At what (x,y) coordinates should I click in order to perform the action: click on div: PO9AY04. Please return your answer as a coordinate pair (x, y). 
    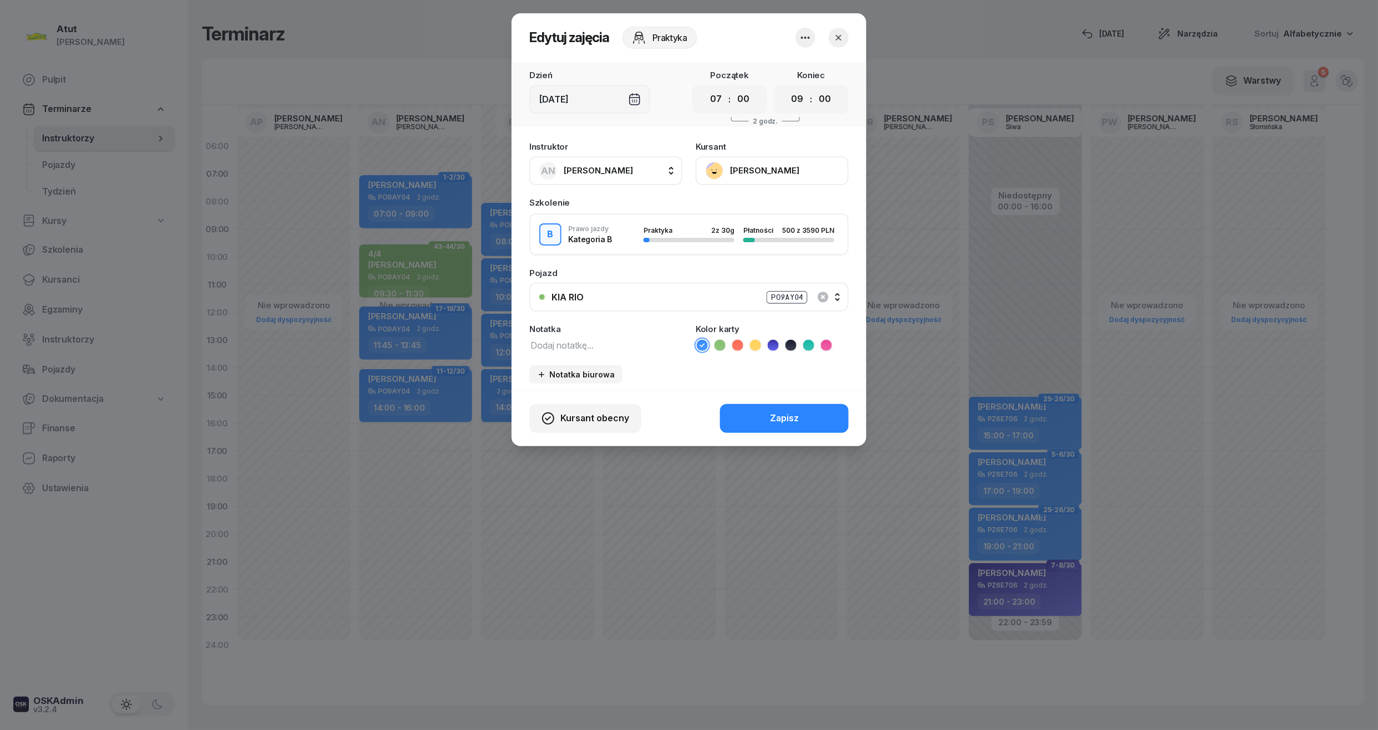
    Looking at the image, I should click on (787, 297).